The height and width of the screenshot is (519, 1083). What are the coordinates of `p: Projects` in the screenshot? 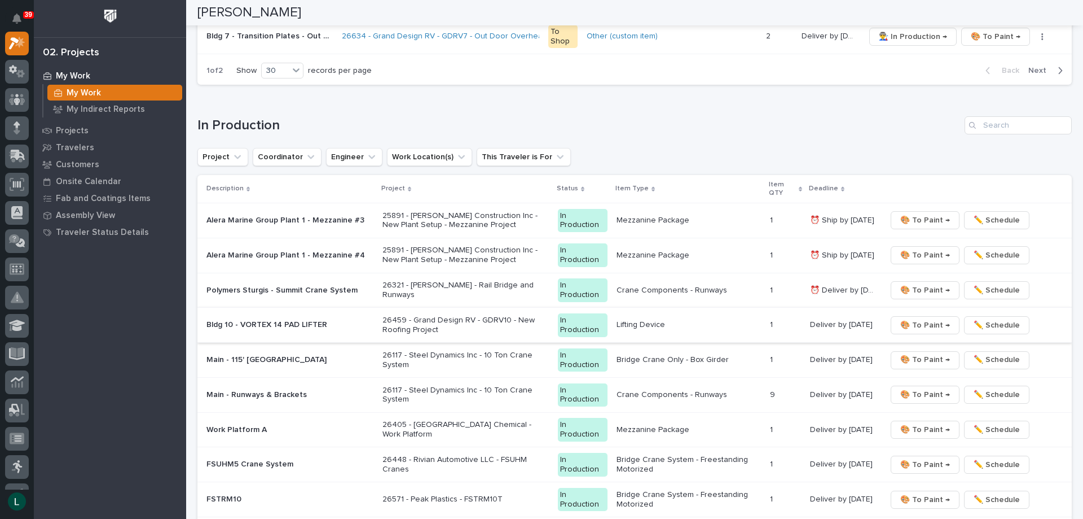 It's located at (72, 131).